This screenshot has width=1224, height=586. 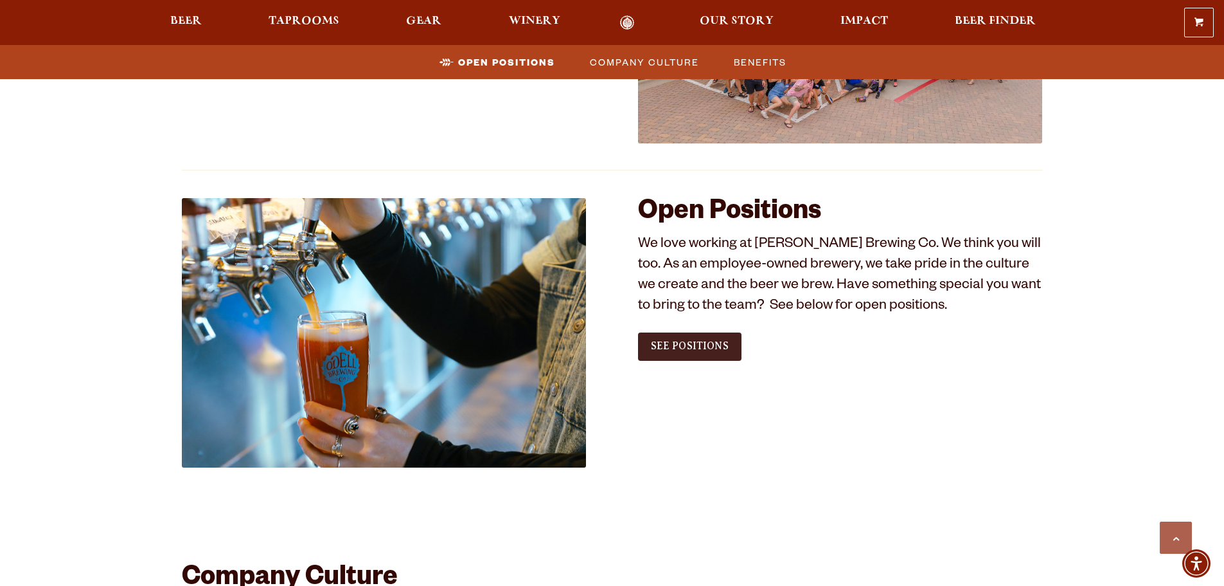 What do you see at coordinates (644, 62) in the screenshot?
I see `a: Company Culture` at bounding box center [644, 62].